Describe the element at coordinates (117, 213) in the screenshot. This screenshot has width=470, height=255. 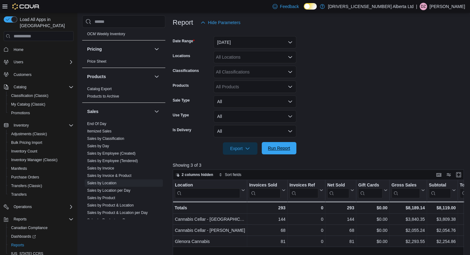
I see `a: Sales by Product & Location per Day` at that location.